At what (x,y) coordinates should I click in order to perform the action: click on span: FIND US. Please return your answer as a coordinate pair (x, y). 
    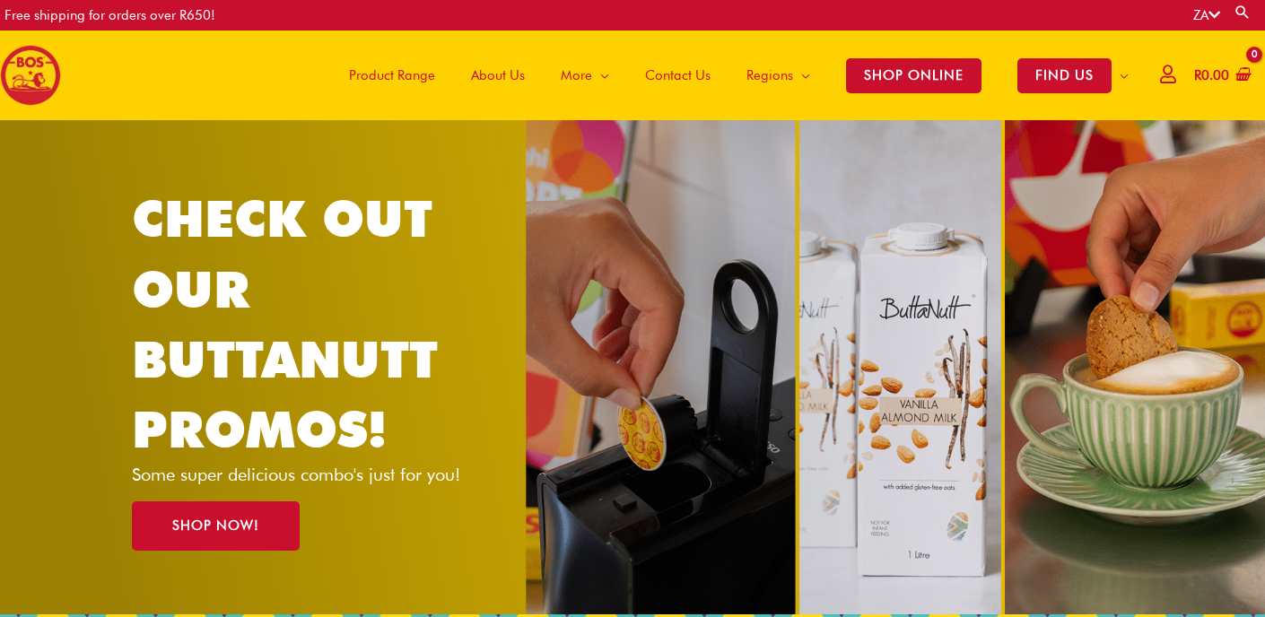
    Looking at the image, I should click on (1064, 75).